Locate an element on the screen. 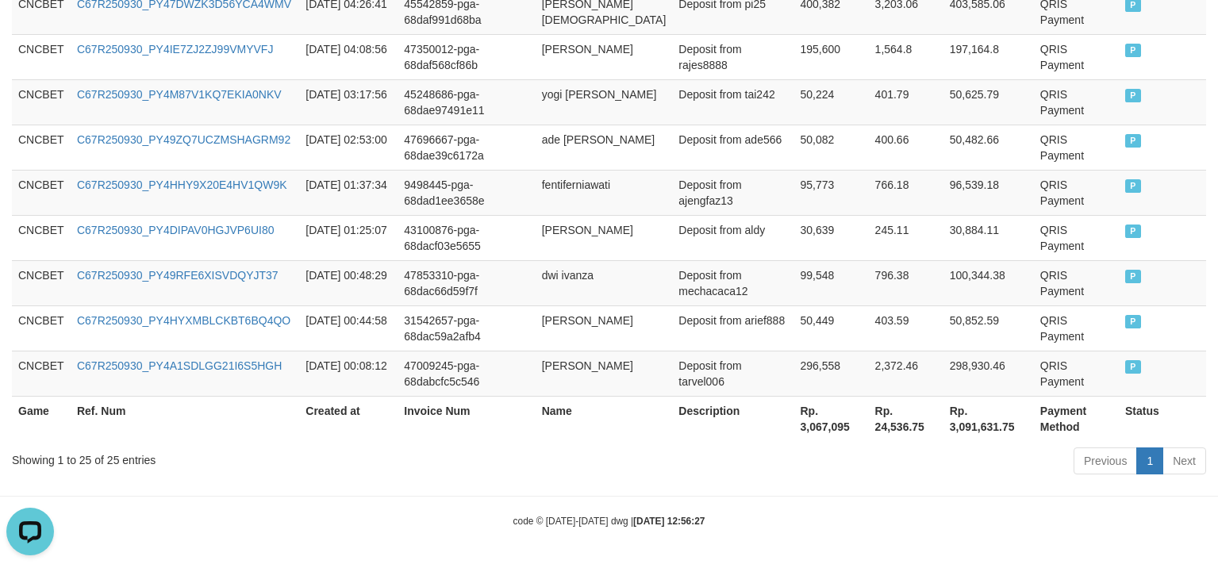 This screenshot has height=568, width=1218. td: Deposit from mechacaca12 is located at coordinates (732, 282).